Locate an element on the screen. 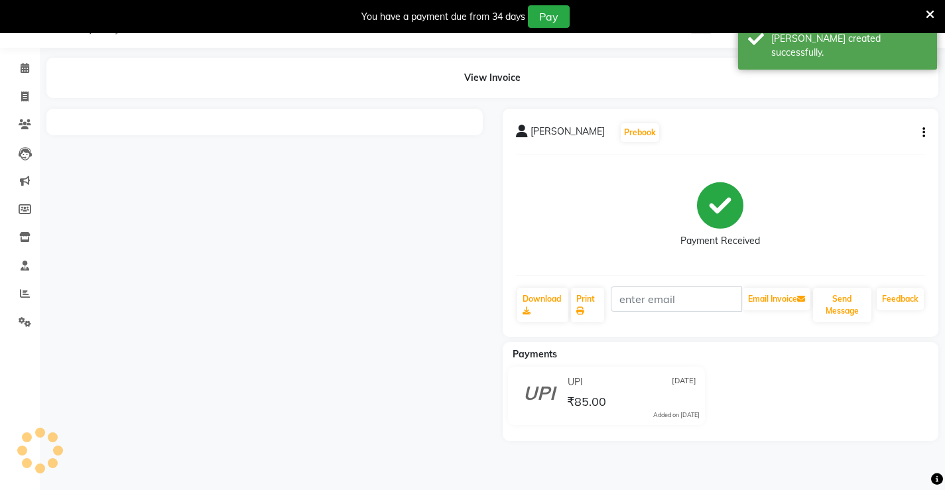 Image resolution: width=945 pixels, height=490 pixels. span: Payments is located at coordinates (534, 354).